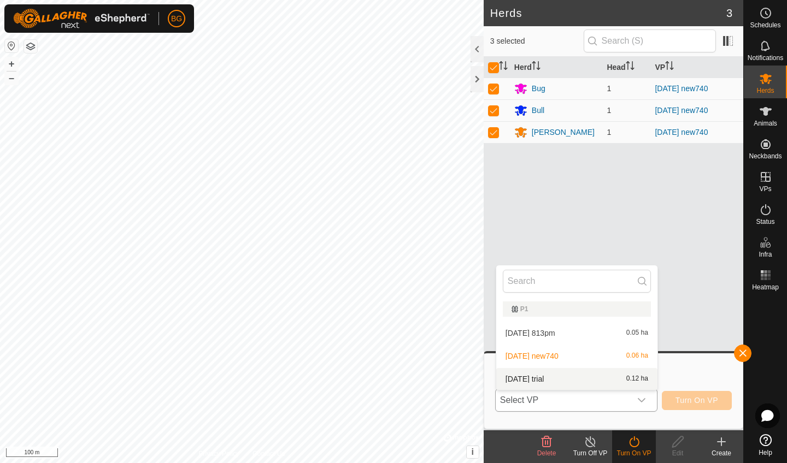  Describe the element at coordinates (536, 41) in the screenshot. I see `span: 3 selected` at that location.